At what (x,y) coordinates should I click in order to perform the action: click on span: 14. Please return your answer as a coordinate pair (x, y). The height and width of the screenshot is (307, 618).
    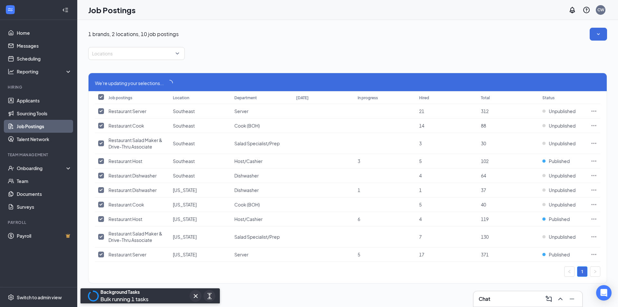
    Looking at the image, I should click on (422, 126).